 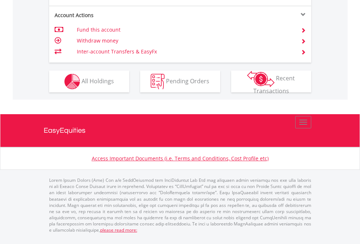 What do you see at coordinates (180, 158) in the screenshot?
I see `a: Access Important Documents (i.e. Terms and Conditions, Cost Profile etc)` at bounding box center [180, 158].